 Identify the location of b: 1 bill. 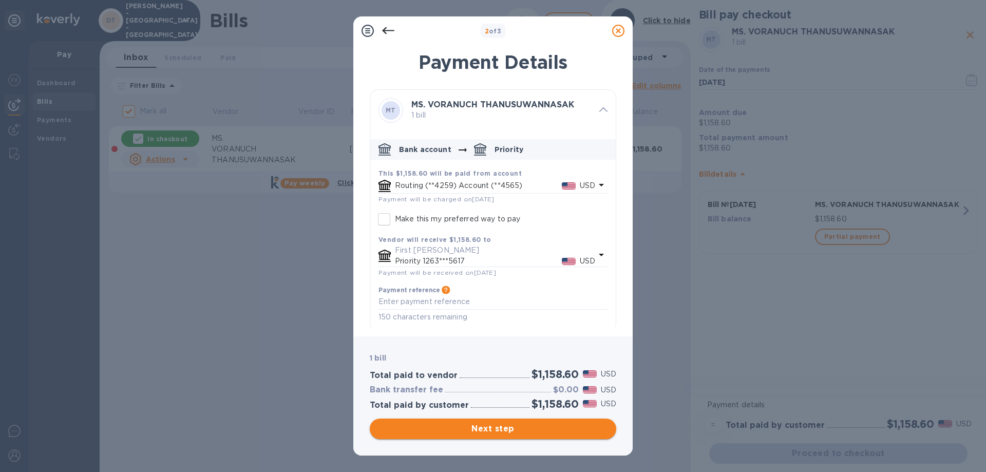
(378, 358).